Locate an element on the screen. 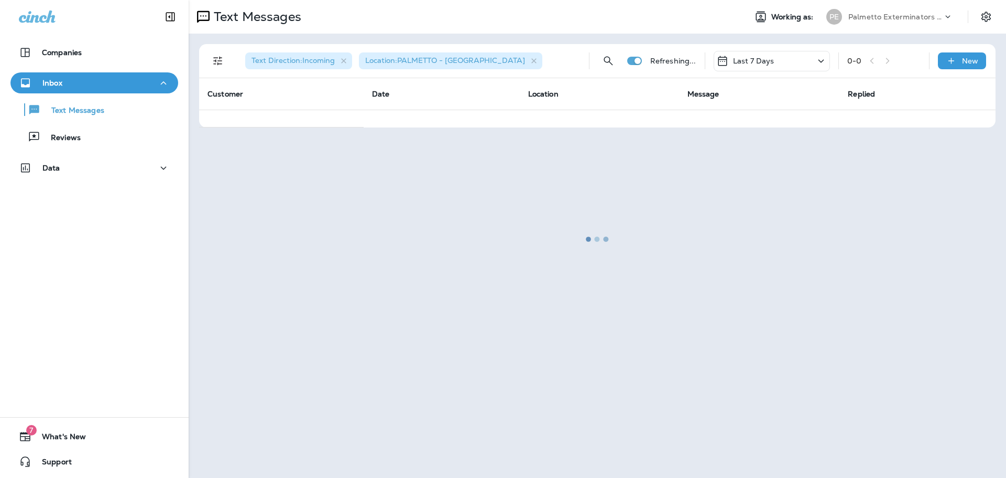 The image size is (1006, 478). p: Text Messages is located at coordinates (72, 111).